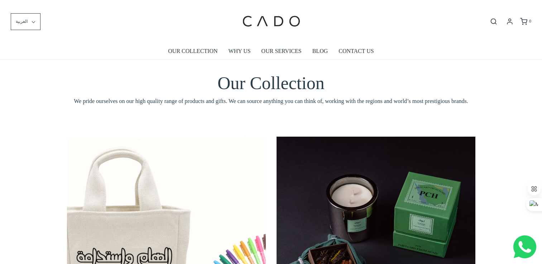 The height and width of the screenshot is (264, 542). Describe the element at coordinates (281, 51) in the screenshot. I see `a: OUR SERVICES` at that location.